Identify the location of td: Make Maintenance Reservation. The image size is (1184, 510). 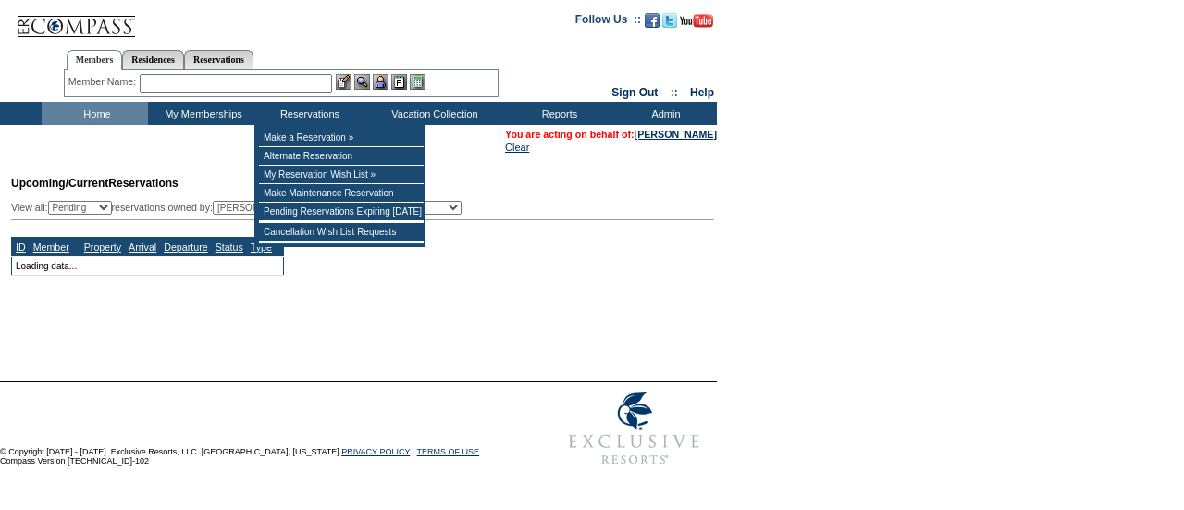
(341, 193).